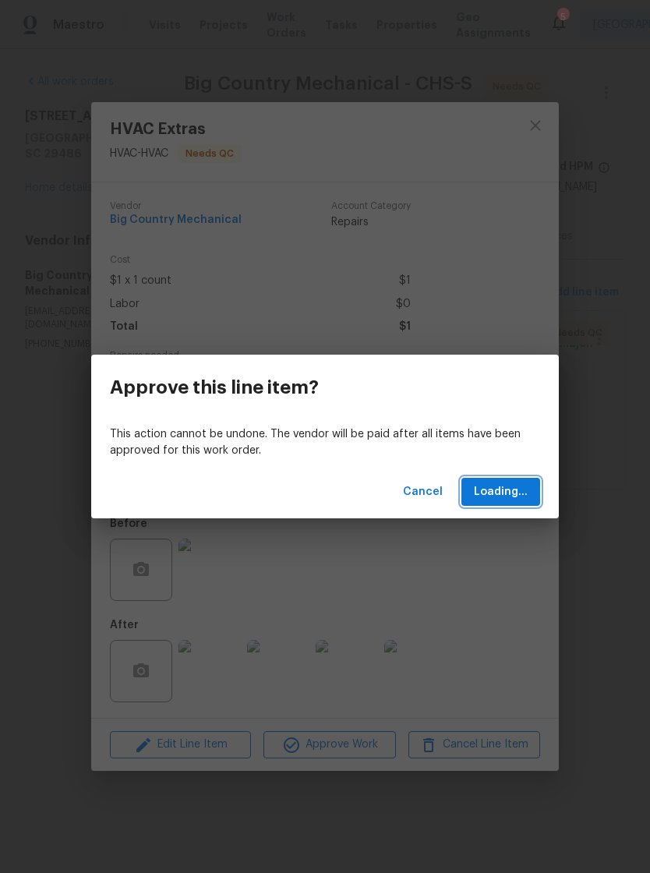  Describe the element at coordinates (422, 492) in the screenshot. I see `span: Cancel` at that location.